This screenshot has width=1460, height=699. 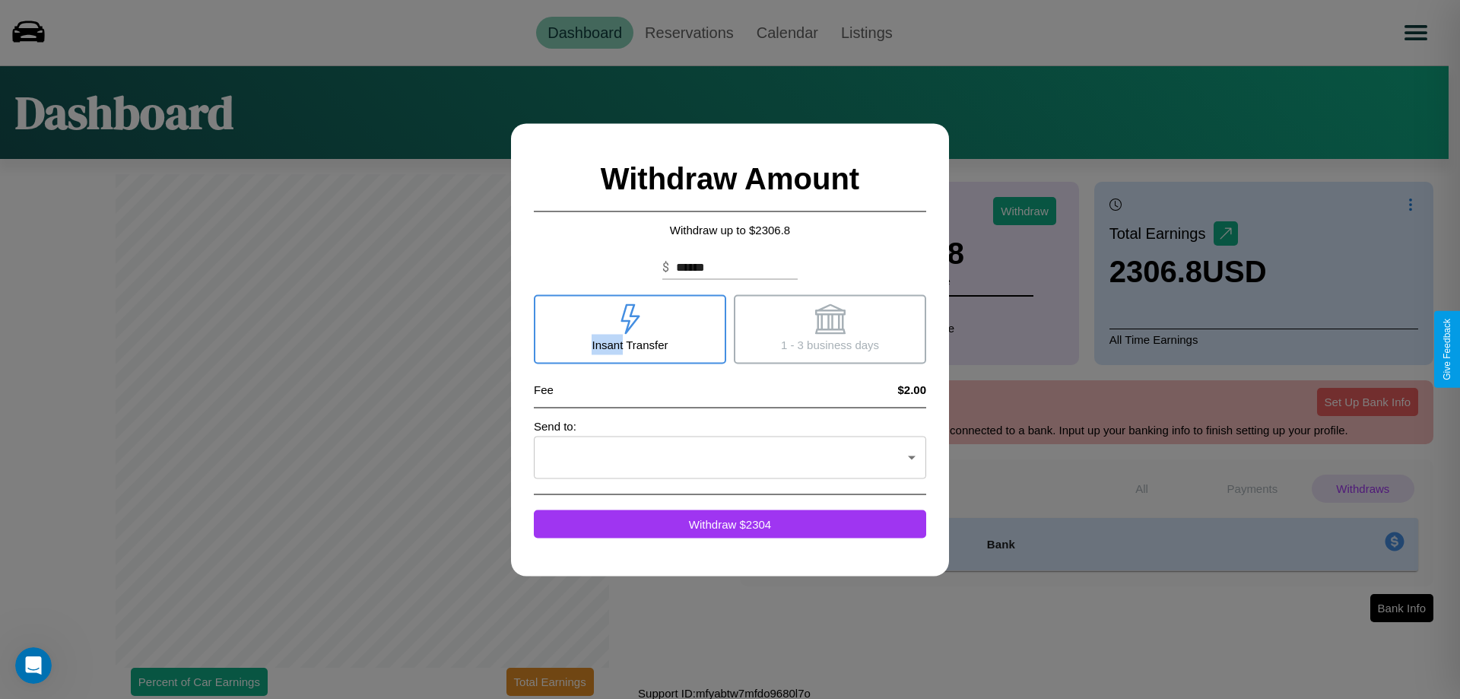 What do you see at coordinates (829, 344) in the screenshot?
I see `p: 1 - 3 business days` at bounding box center [829, 344].